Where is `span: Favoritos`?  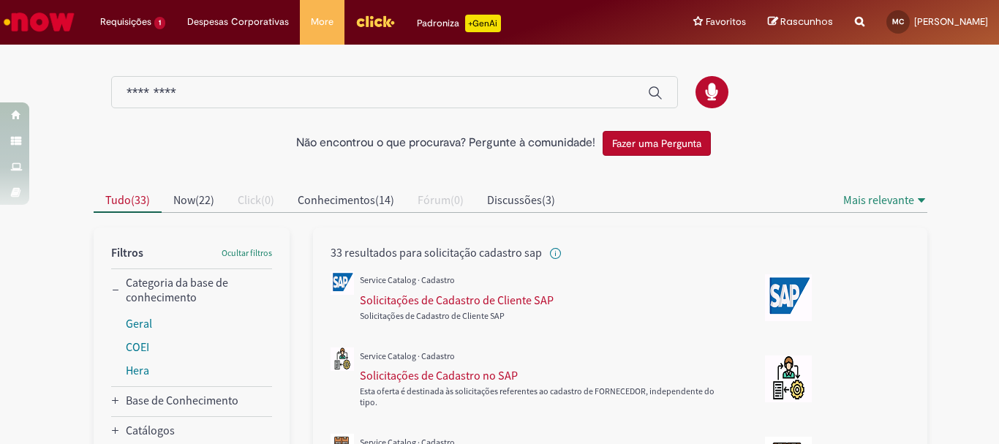
span: Favoritos is located at coordinates (725, 22).